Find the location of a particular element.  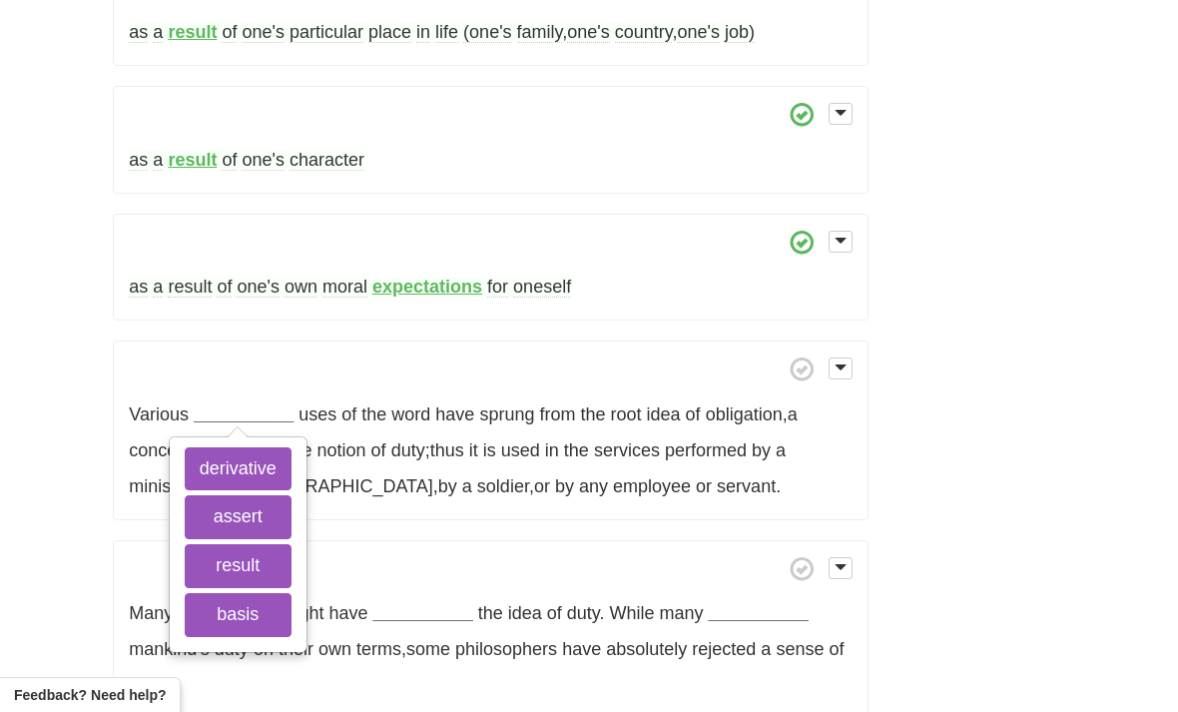

span: absolutely is located at coordinates (646, 649).